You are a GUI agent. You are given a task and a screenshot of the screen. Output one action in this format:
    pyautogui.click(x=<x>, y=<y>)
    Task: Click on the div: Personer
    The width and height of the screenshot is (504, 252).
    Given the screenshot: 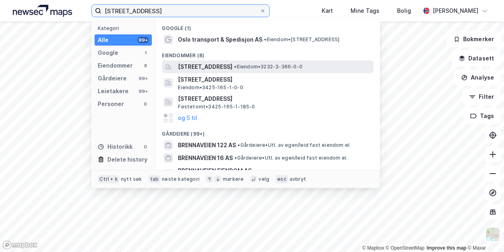 What is the action you would take?
    pyautogui.click(x=111, y=104)
    